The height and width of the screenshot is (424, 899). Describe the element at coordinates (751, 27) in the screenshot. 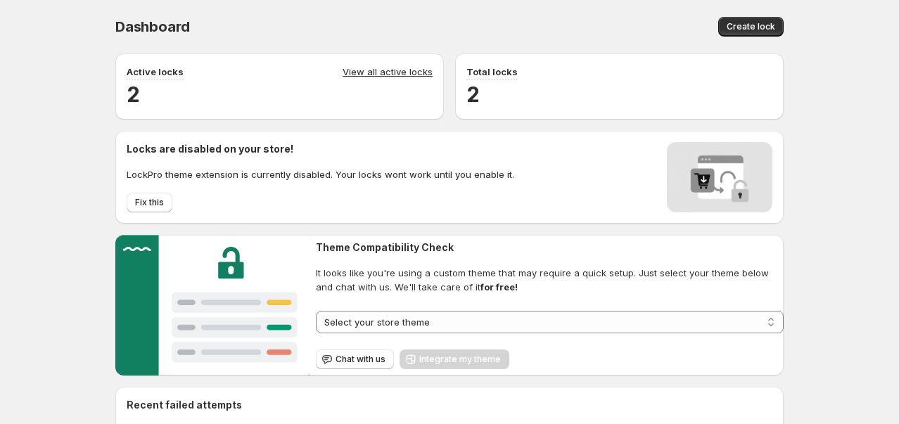

I see `button: Create lock` at that location.